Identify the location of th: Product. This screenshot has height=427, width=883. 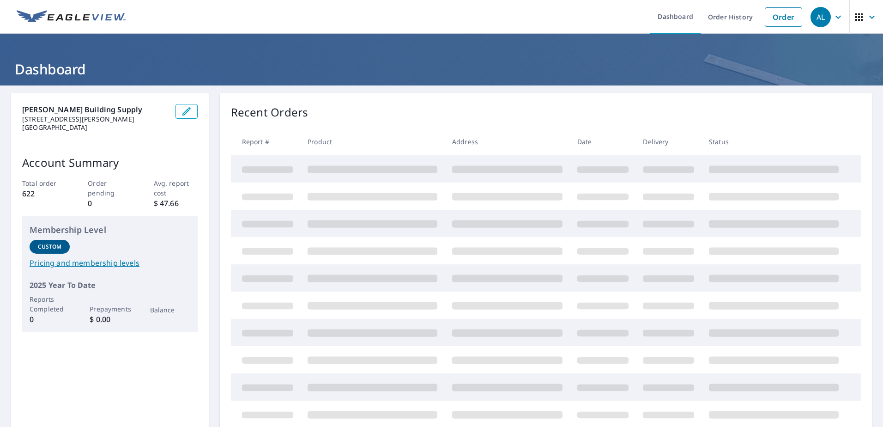
(372, 141).